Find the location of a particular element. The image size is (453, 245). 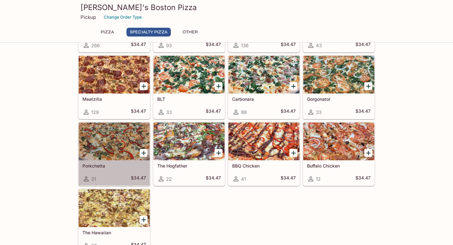

h5: BLT is located at coordinates (189, 99).